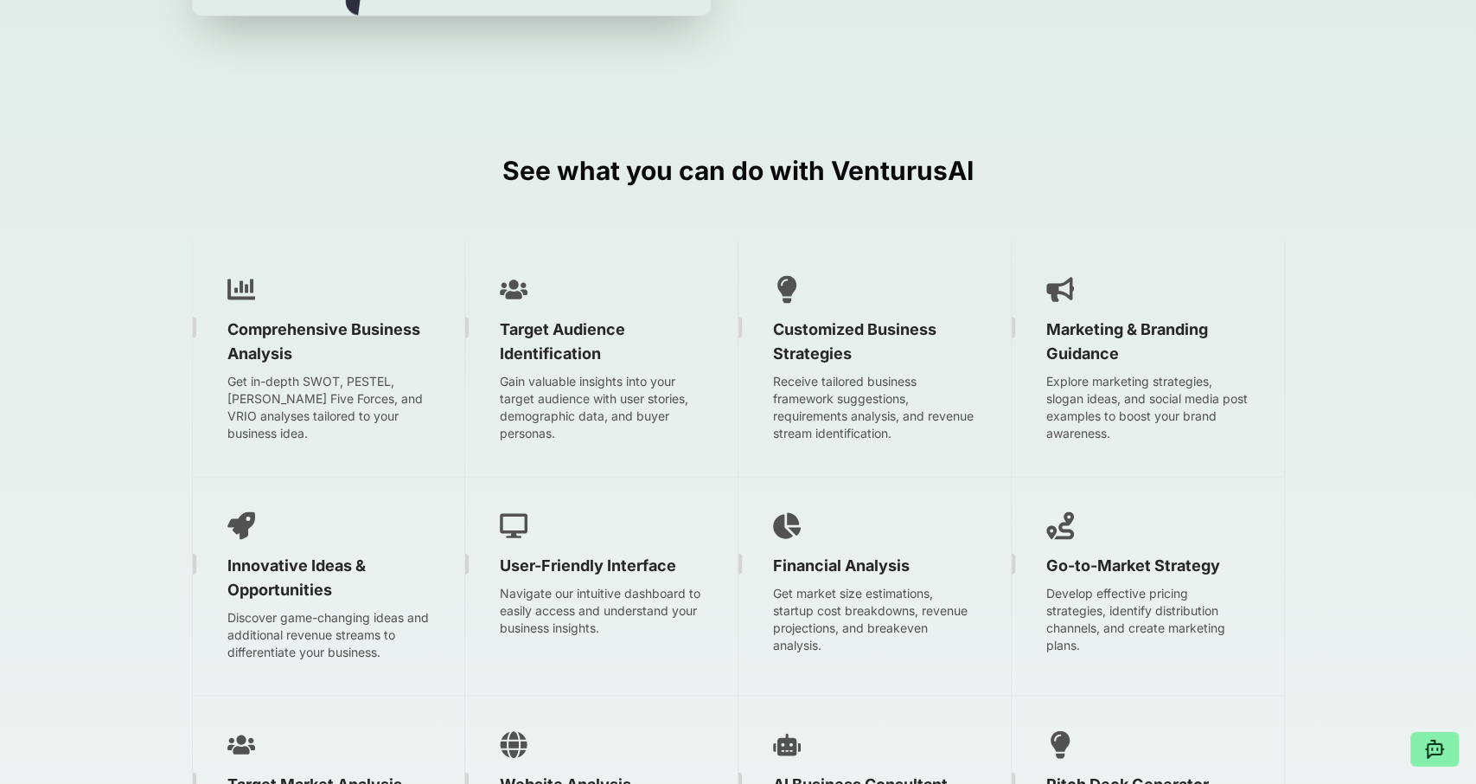 The image size is (1476, 784). What do you see at coordinates (874, 407) in the screenshot?
I see `p: Receive tailored business framework suggestions, requirements analysis, and revenue stream identi...` at bounding box center [874, 407].